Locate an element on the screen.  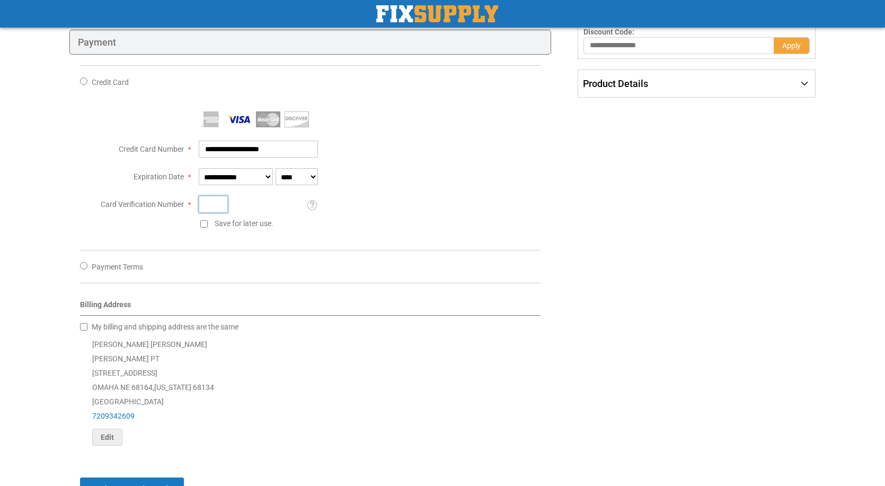
img: Fix Industrial Supply is located at coordinates (437, 14).